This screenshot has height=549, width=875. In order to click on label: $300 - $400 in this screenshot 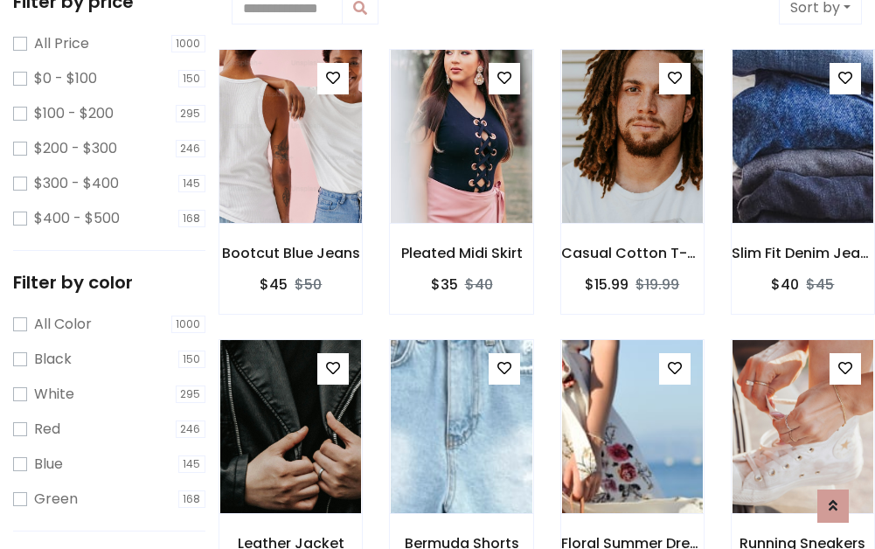, I will do `click(76, 184)`.